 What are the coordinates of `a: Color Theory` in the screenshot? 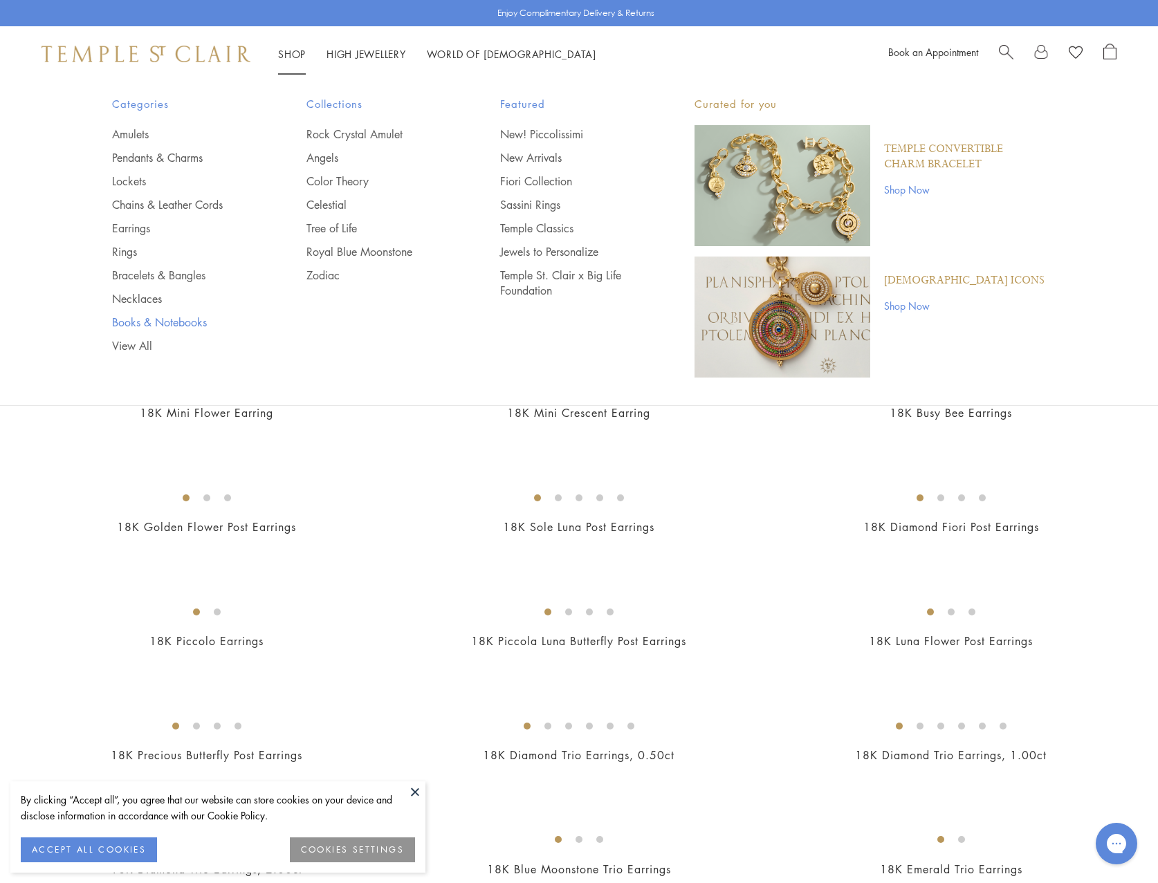 It's located at (376, 181).